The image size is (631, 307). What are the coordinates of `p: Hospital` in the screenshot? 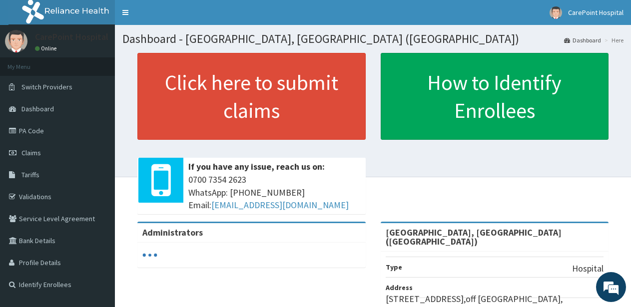 It's located at (587, 269).